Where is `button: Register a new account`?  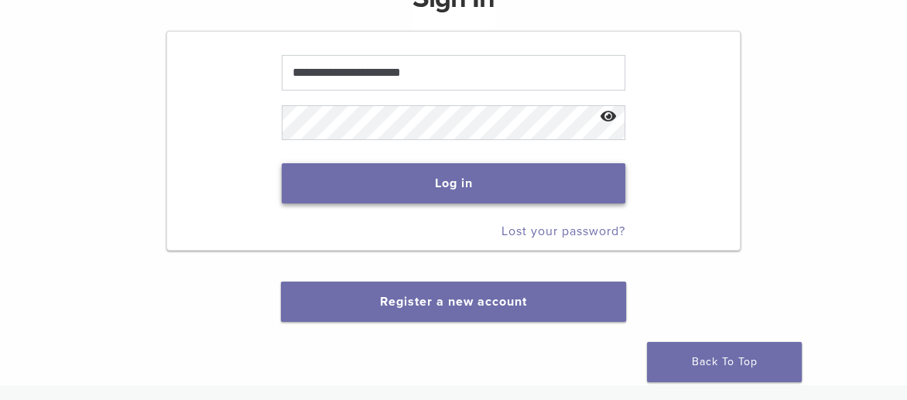 button: Register a new account is located at coordinates (452, 302).